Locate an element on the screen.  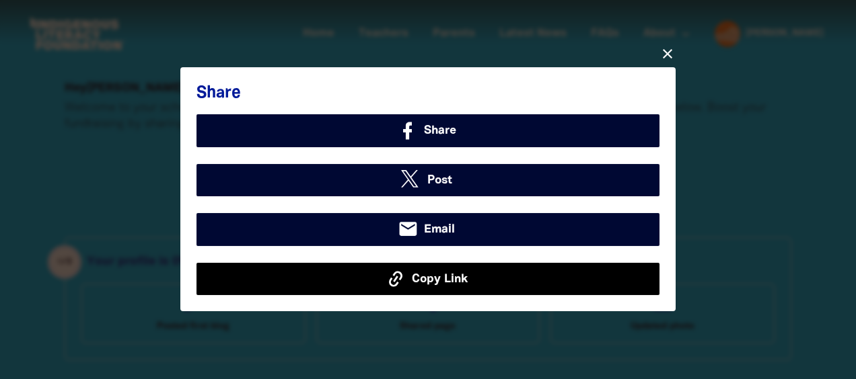
i: email is located at coordinates (408, 229).